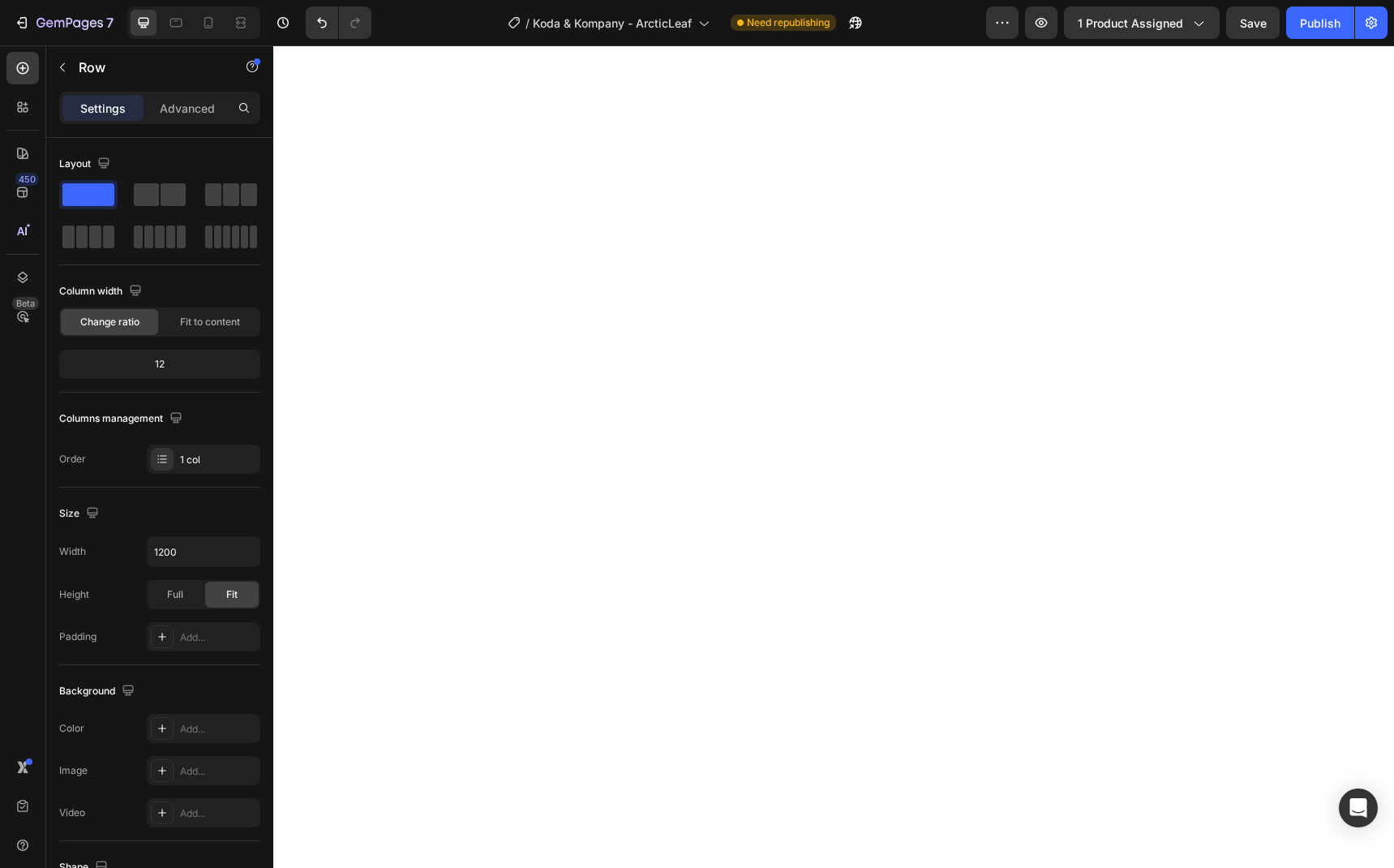 The height and width of the screenshot is (868, 1394). What do you see at coordinates (1131, 23) in the screenshot?
I see `span: 1 product assigned` at bounding box center [1131, 23].